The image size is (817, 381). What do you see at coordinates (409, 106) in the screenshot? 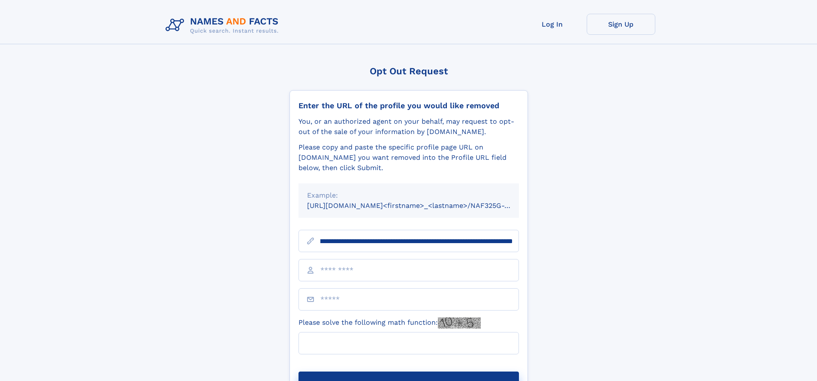
I see `div: Enter the URL of the profile you would like removed` at bounding box center [409, 106].